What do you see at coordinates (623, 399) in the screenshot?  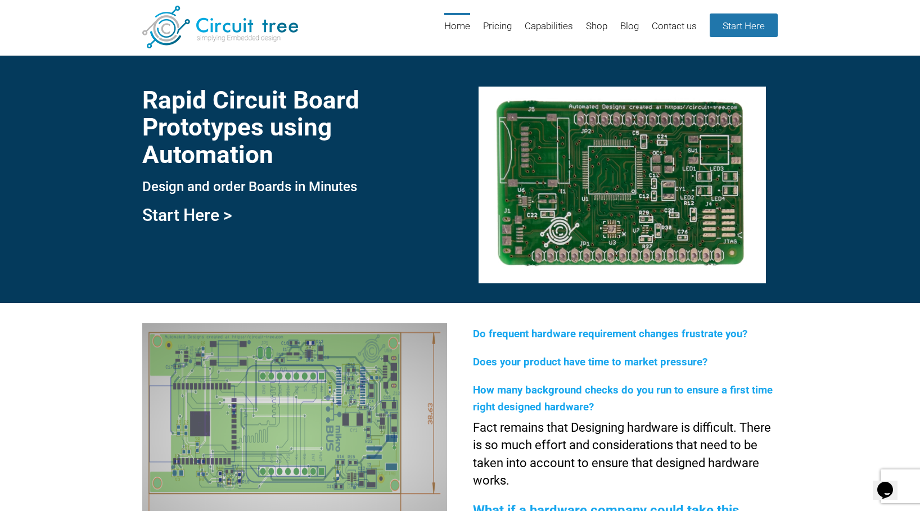 I see `span: How many background checks do you run to ensure a first time right designed hardware?` at bounding box center [623, 399].